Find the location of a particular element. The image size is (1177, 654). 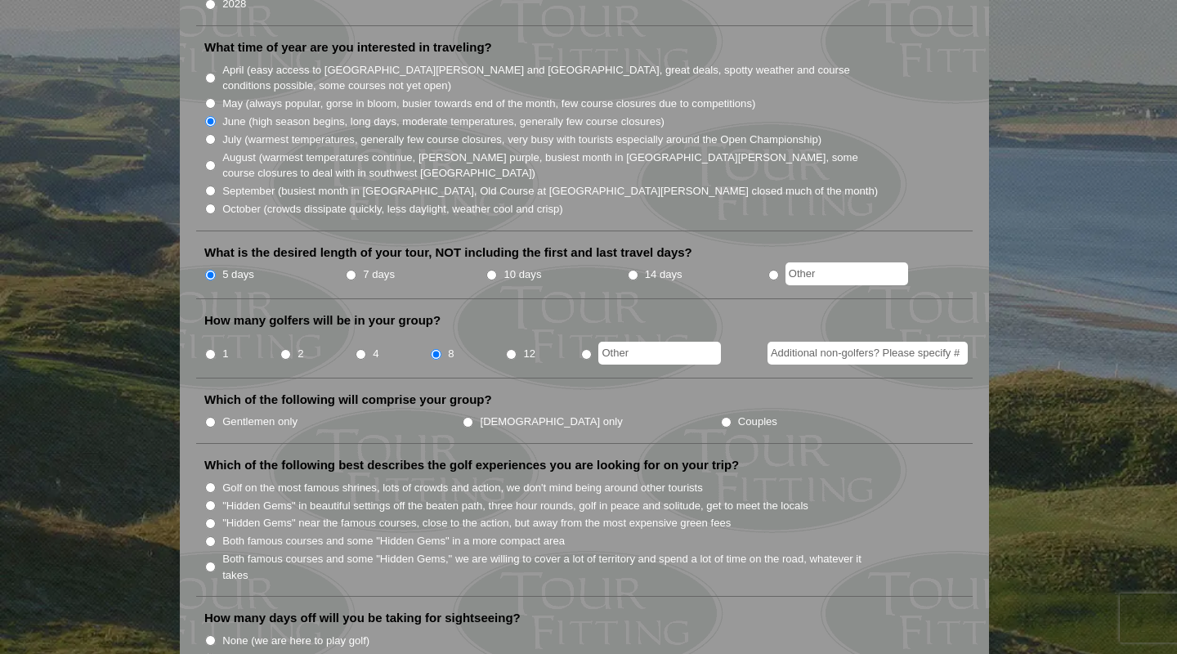

label: Golf on the most famous shrines, lots of crowds and action, we don't mind being around other tour... is located at coordinates (462, 488).